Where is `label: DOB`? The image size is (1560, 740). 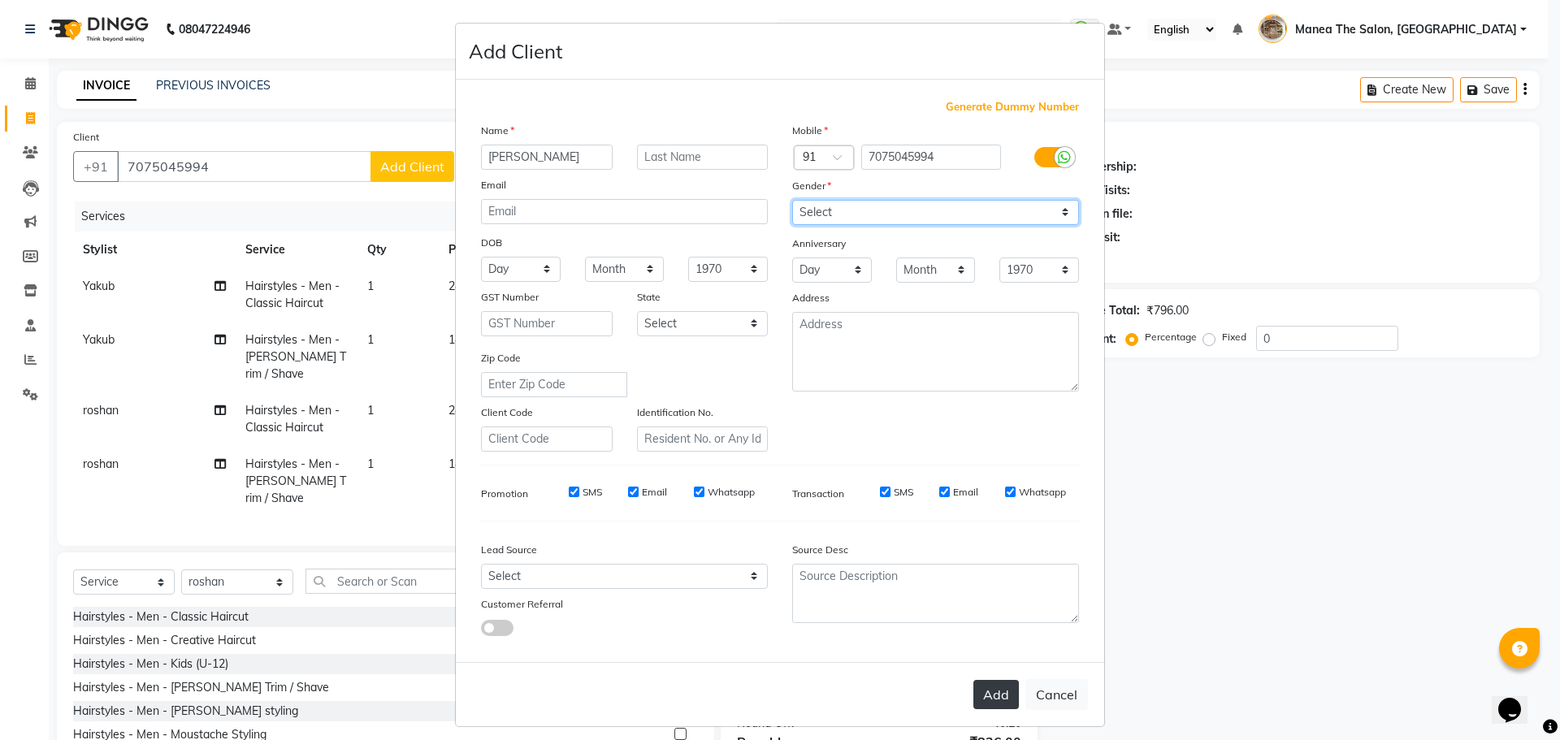 label: DOB is located at coordinates (491, 243).